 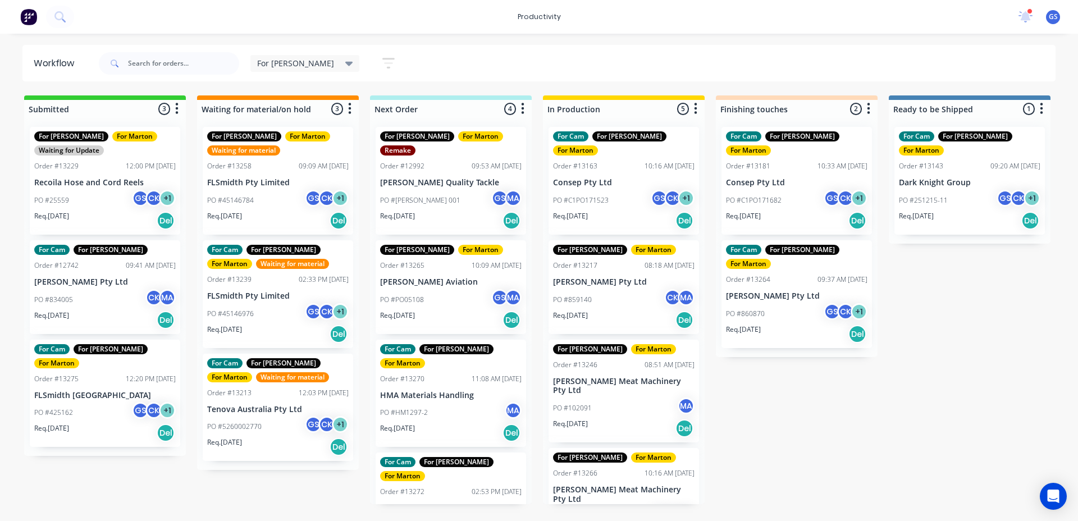 I want to click on div: Order #13246, so click(x=575, y=365).